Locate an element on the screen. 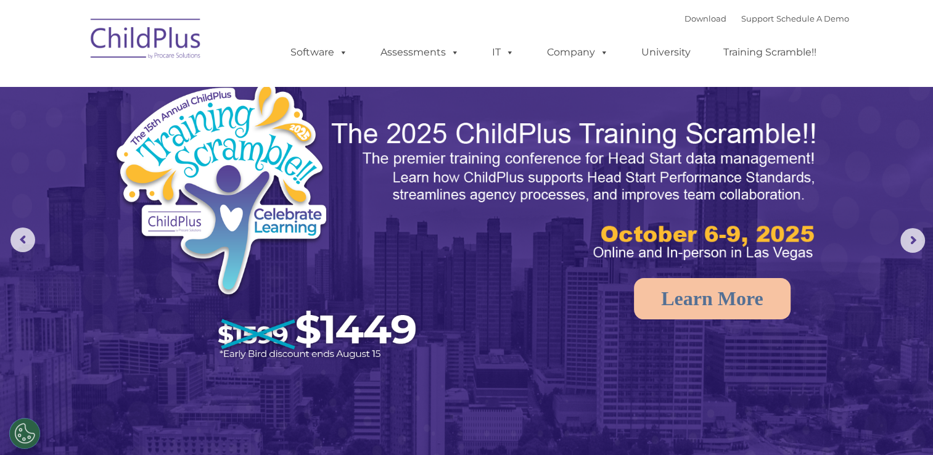  button: Cookies Settings is located at coordinates (25, 434).